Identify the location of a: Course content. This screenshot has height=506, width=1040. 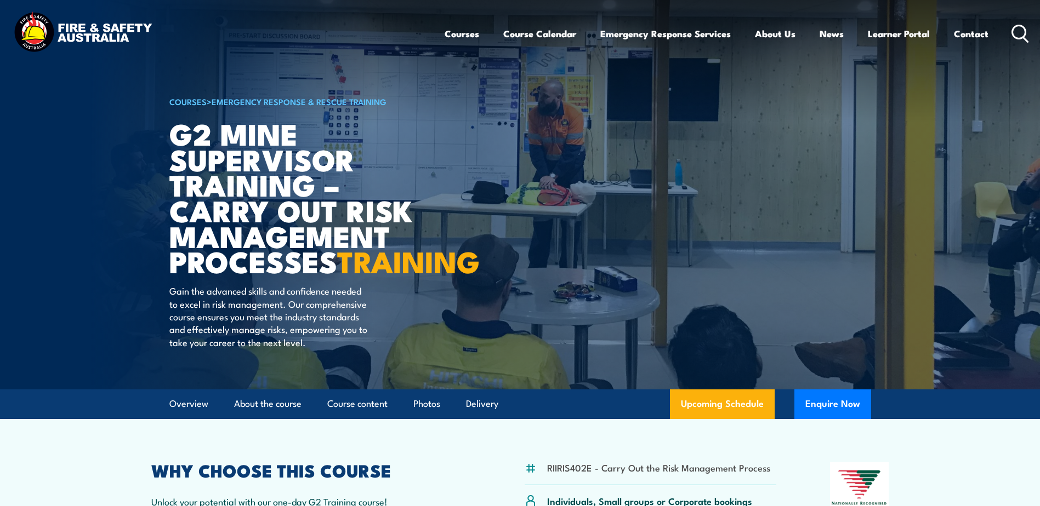
(357, 404).